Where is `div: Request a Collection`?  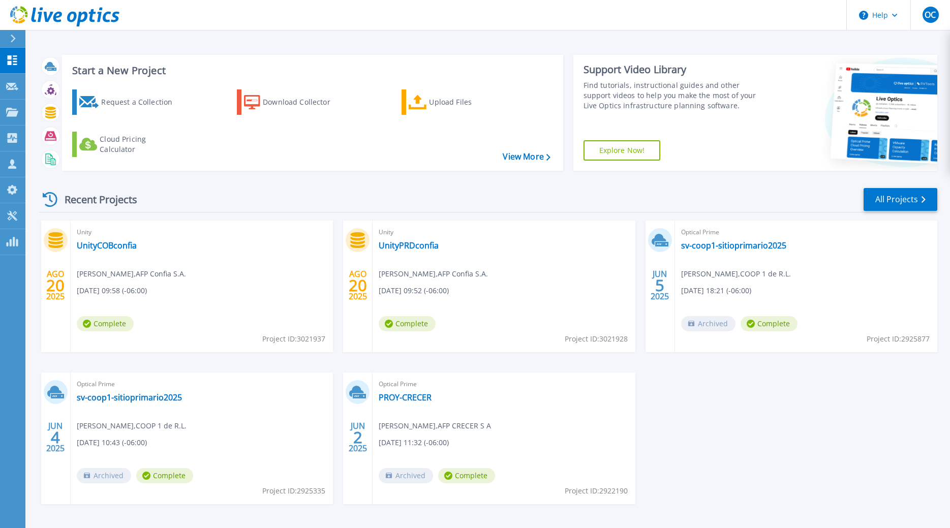
div: Request a Collection is located at coordinates (142, 102).